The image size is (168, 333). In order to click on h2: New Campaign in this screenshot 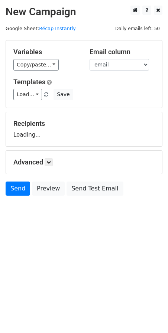, I will do `click(84, 12)`.